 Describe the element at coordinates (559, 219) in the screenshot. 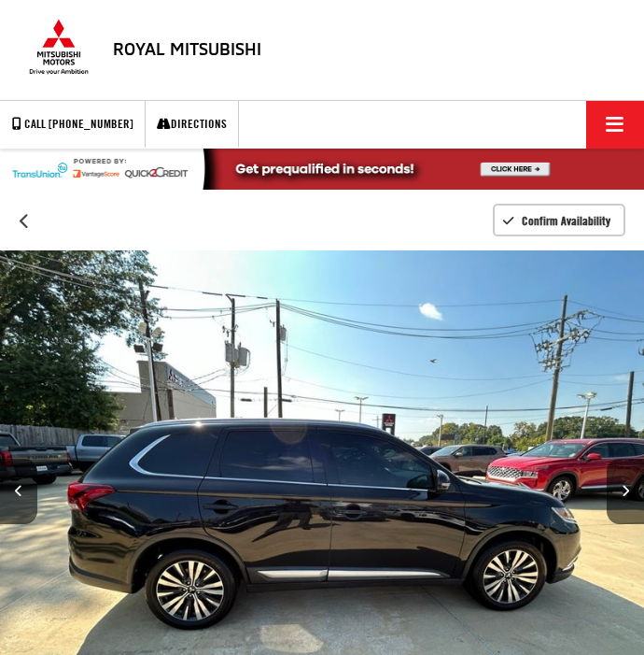

I see `button: Confirm Availability` at that location.